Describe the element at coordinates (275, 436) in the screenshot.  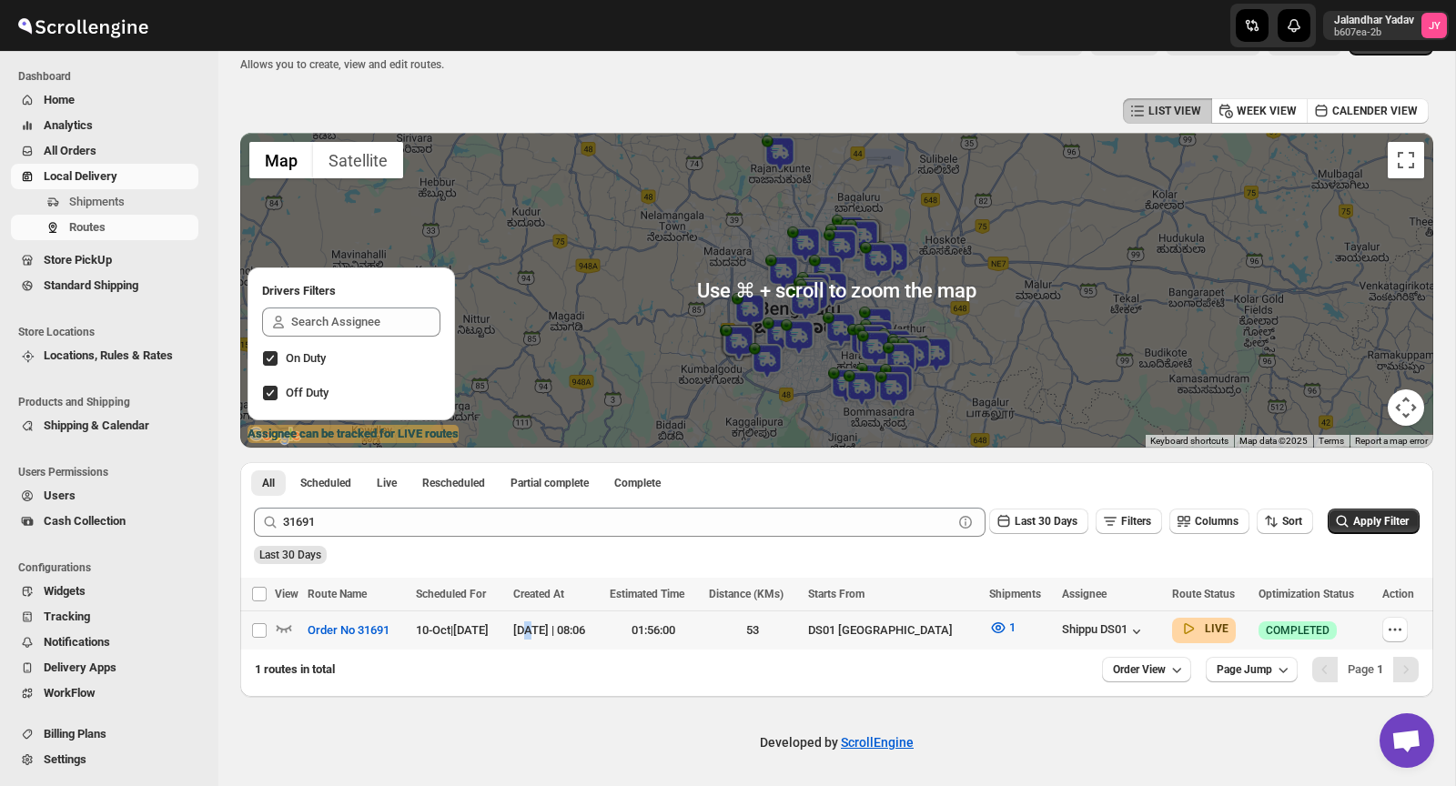
I see `img: Google` at that location.